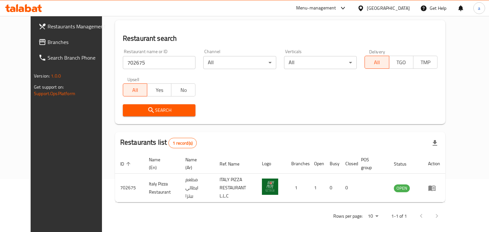 The image size is (489, 232). I want to click on a: Restaurants Management, so click(73, 26).